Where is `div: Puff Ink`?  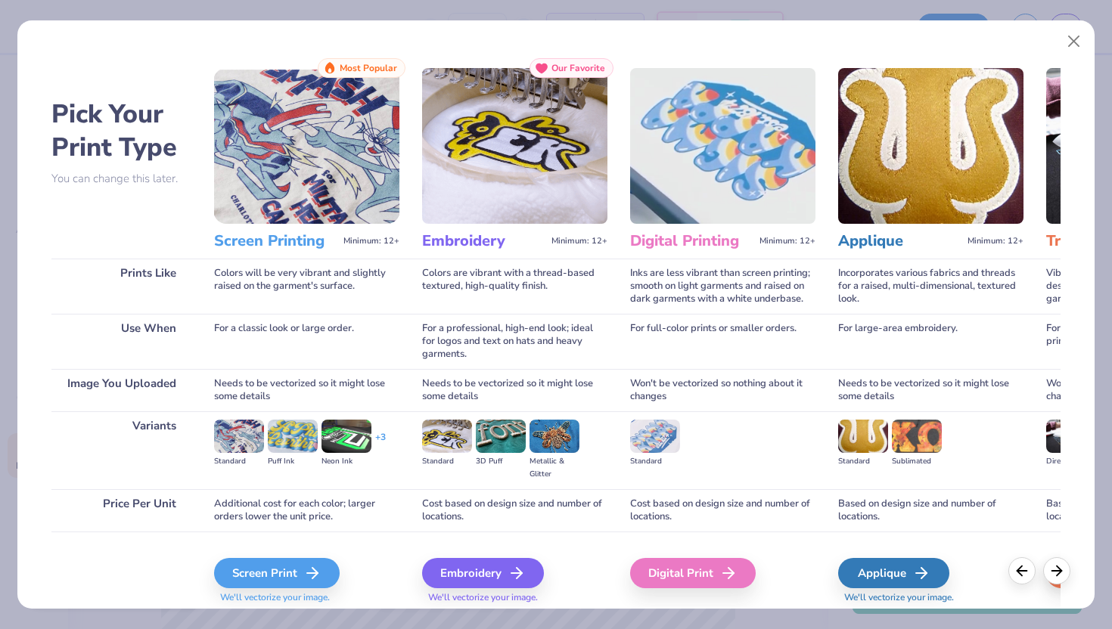 div: Puff Ink is located at coordinates (293, 461).